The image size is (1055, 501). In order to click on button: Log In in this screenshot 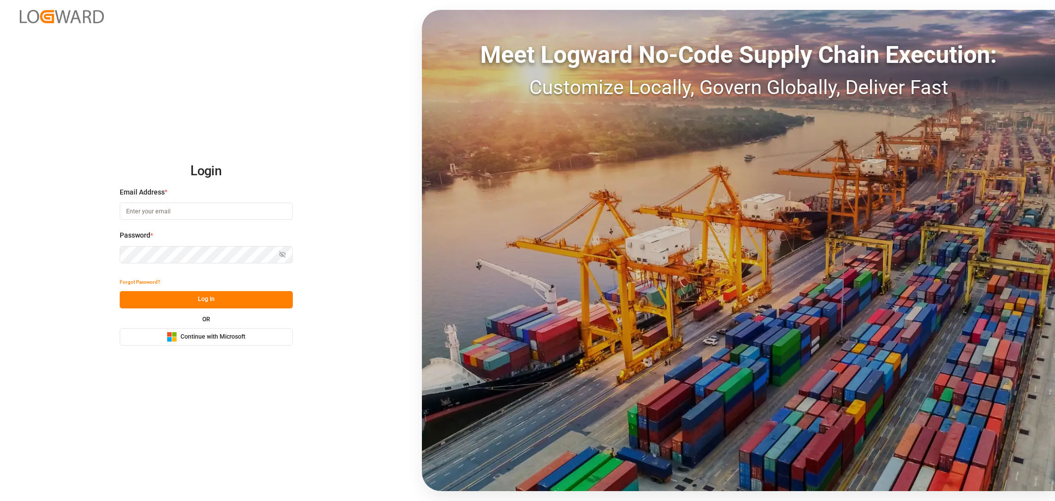, I will do `click(206, 299)`.